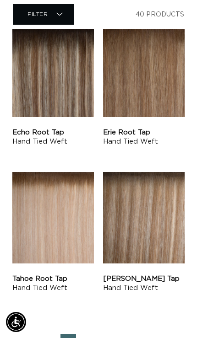 The image size is (197, 338). What do you see at coordinates (53, 137) in the screenshot?
I see `a: Echo Root Tap Hand Tied Weft` at bounding box center [53, 137].